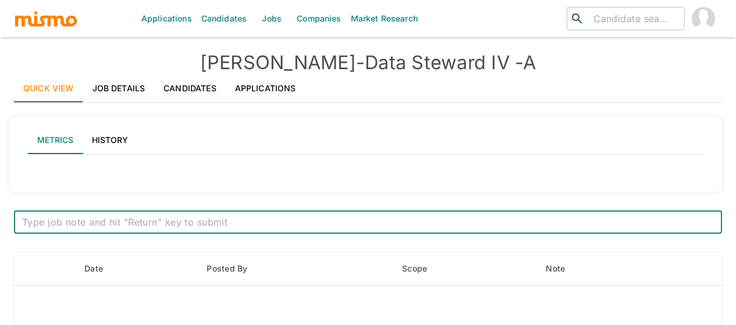  Describe the element at coordinates (634, 19) in the screenshot. I see `input: Candidate search` at that location.